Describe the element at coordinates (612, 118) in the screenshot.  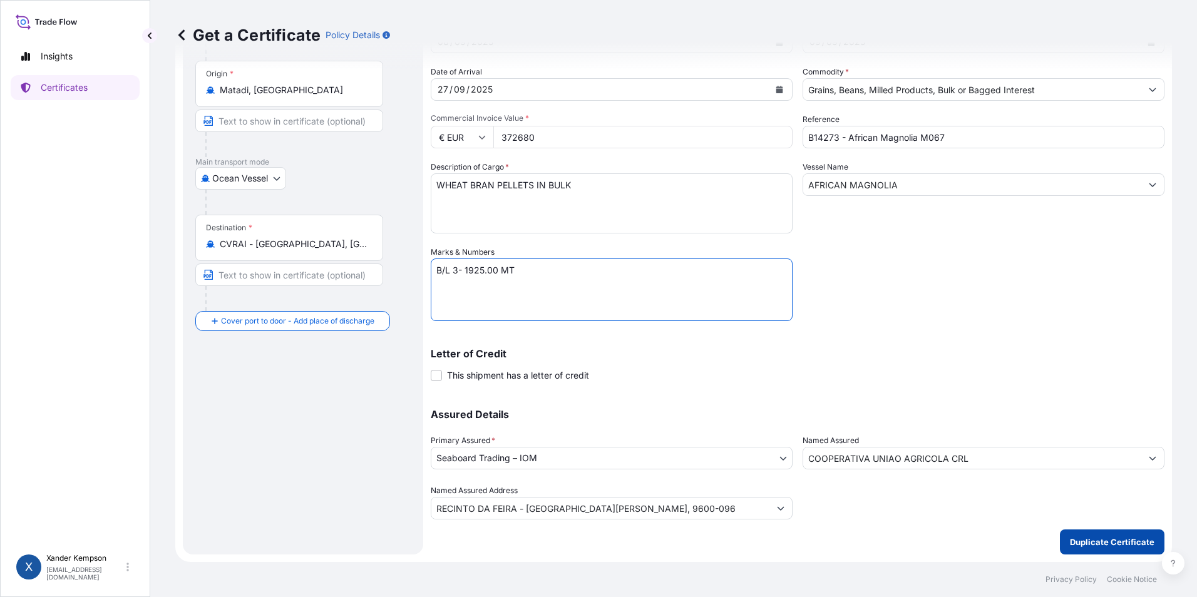
I see `span: Commercial Invoice Value` at that location.